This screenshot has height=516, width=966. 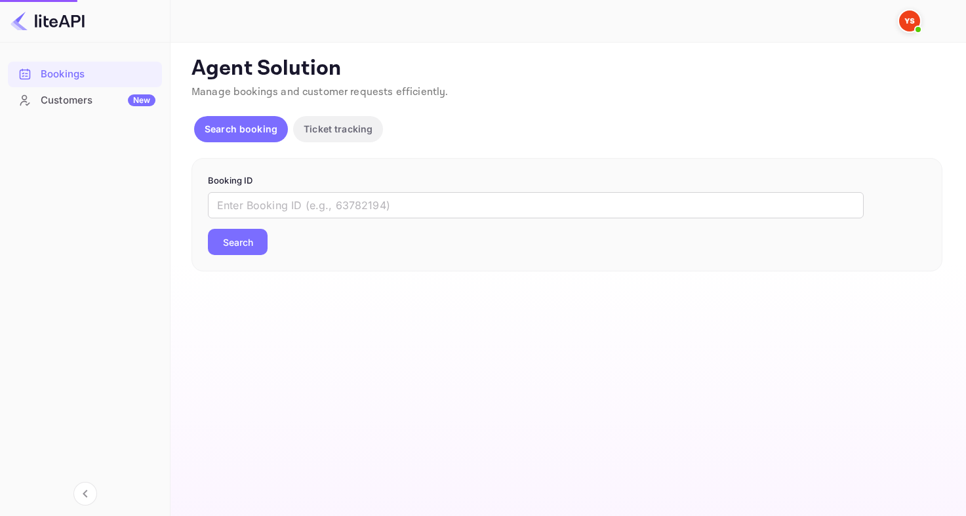 I want to click on input: Enter Booking ID (e.g., 63782194), so click(x=536, y=205).